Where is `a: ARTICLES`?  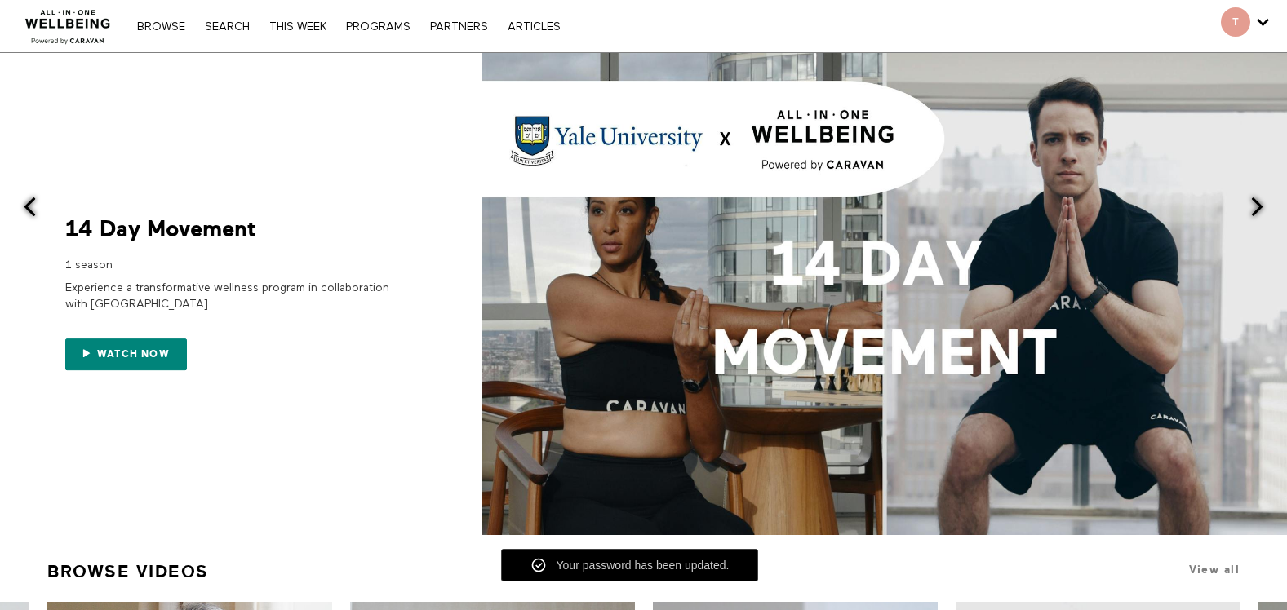
a: ARTICLES is located at coordinates (534, 27).